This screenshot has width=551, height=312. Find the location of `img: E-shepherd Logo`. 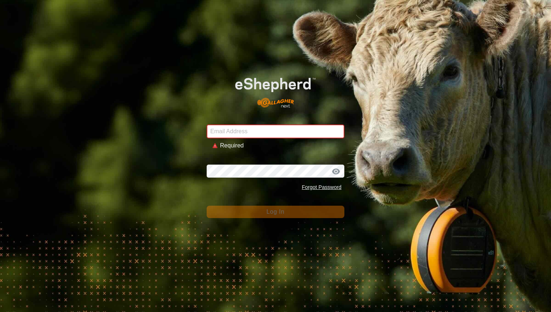

img: E-shepherd Logo is located at coordinates (275, 90).